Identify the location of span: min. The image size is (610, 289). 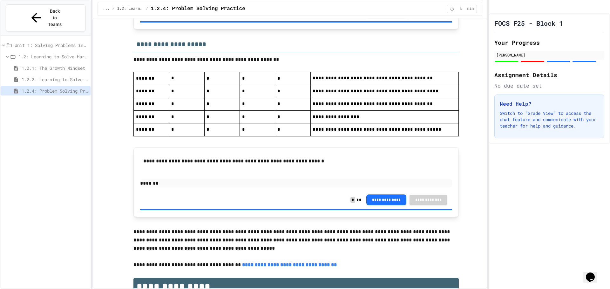
(470, 9).